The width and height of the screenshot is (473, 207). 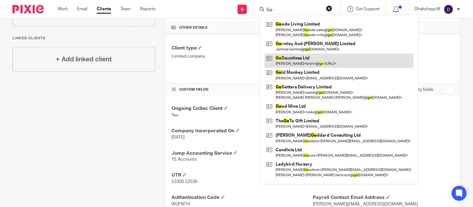 I want to click on h4: Jump Accounting Service, so click(x=242, y=153).